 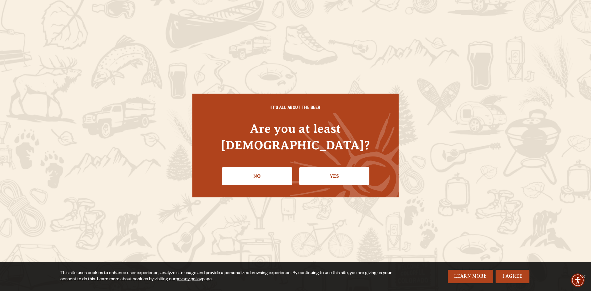 What do you see at coordinates (470, 276) in the screenshot?
I see `a: Learn More` at bounding box center [470, 276].